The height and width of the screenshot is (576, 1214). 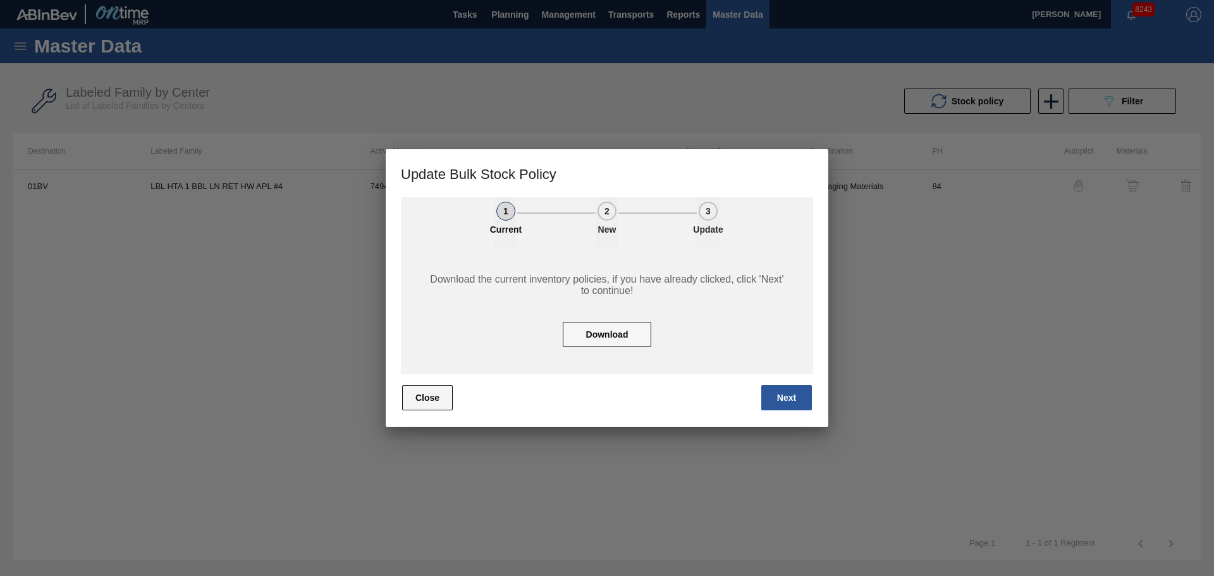 What do you see at coordinates (787, 398) in the screenshot?
I see `button: Next` at bounding box center [787, 398].